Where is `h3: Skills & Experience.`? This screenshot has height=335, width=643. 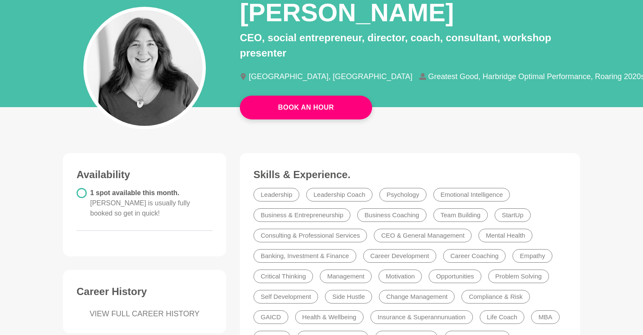 h3: Skills & Experience. is located at coordinates (410, 175).